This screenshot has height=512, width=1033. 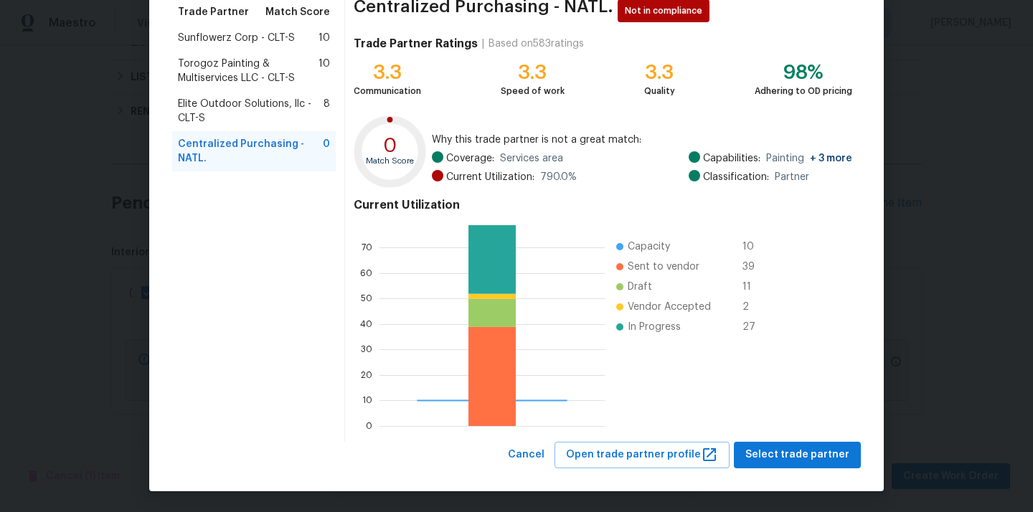 What do you see at coordinates (367, 375) in the screenshot?
I see `text: 20` at bounding box center [367, 375].